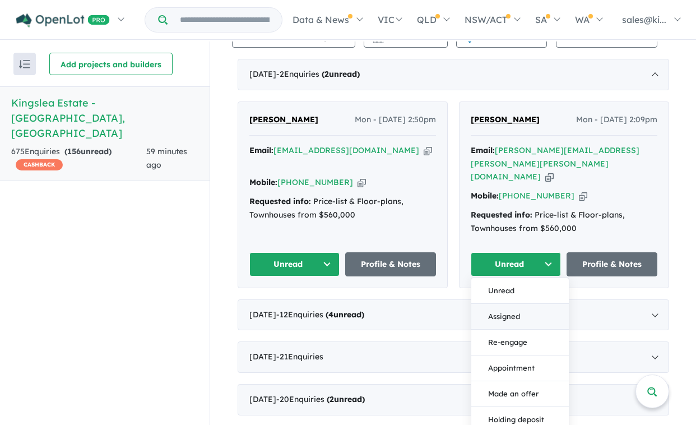 This screenshot has height=425, width=696. What do you see at coordinates (520, 342) in the screenshot?
I see `button: Re-engage` at bounding box center [520, 342].